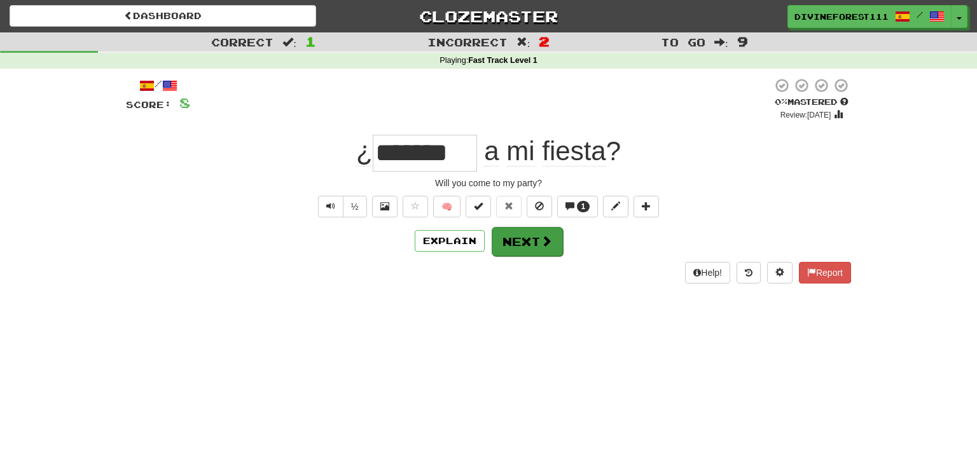 The width and height of the screenshot is (977, 464). What do you see at coordinates (577, 207) in the screenshot?
I see `button: 1` at bounding box center [577, 207].